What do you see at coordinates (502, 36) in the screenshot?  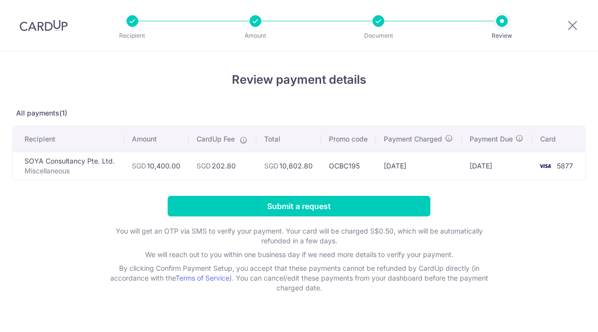 I see `p: Review` at bounding box center [502, 36].